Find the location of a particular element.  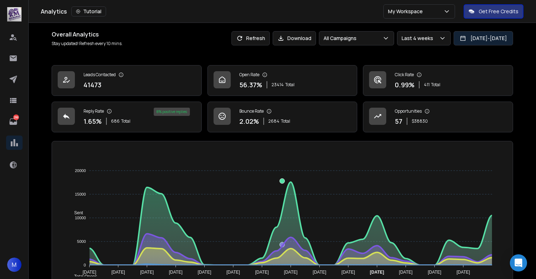

p: $ 38830 is located at coordinates (419, 121).